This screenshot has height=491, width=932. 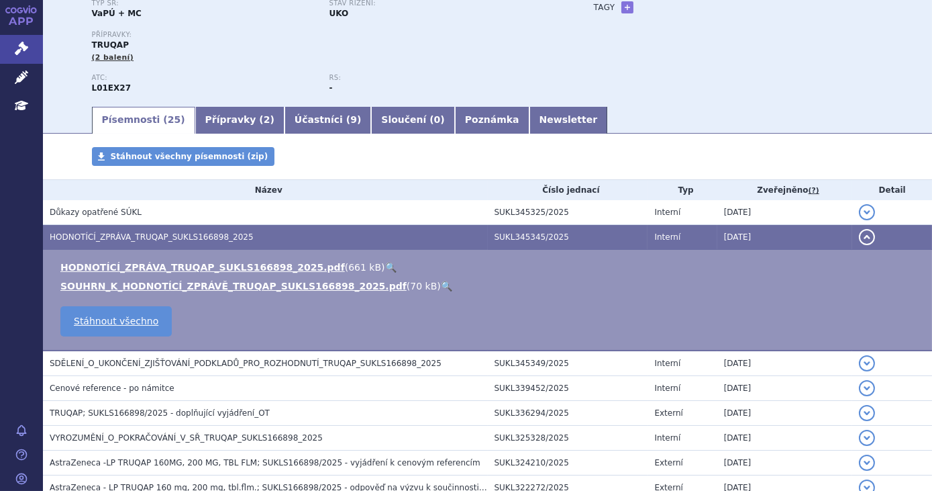 I want to click on span: 70 kB, so click(x=423, y=286).